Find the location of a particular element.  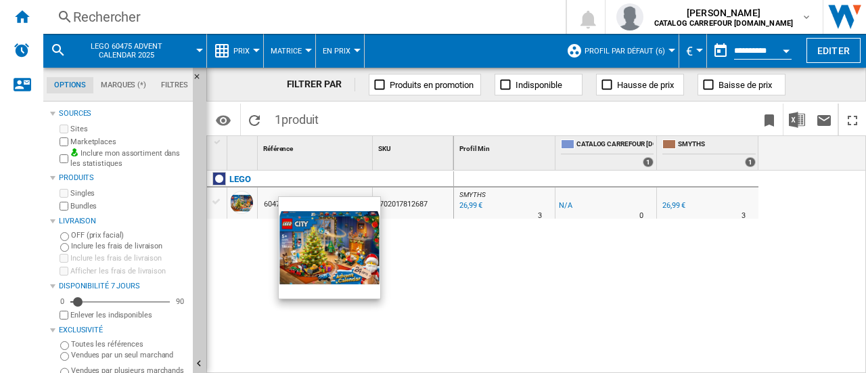

button: Profil par défaut (6) is located at coordinates (628, 51).